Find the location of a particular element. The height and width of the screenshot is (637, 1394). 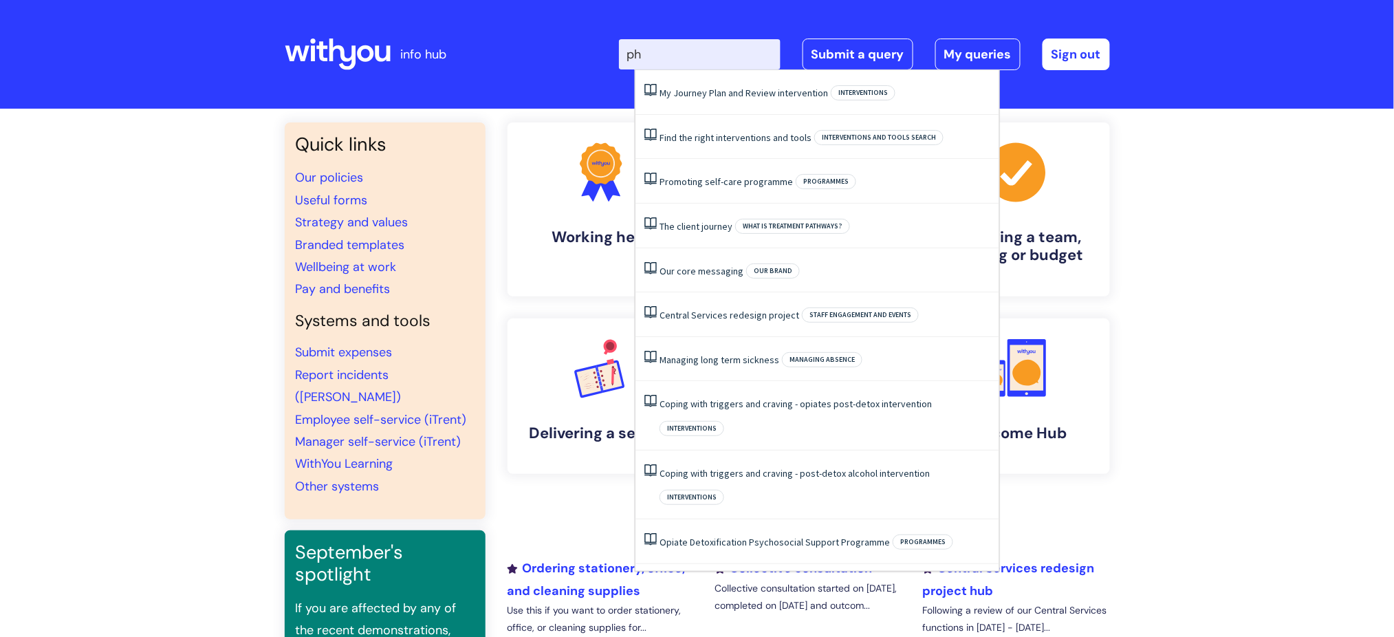

a: Manager self-service (iTrent) is located at coordinates (378, 442).